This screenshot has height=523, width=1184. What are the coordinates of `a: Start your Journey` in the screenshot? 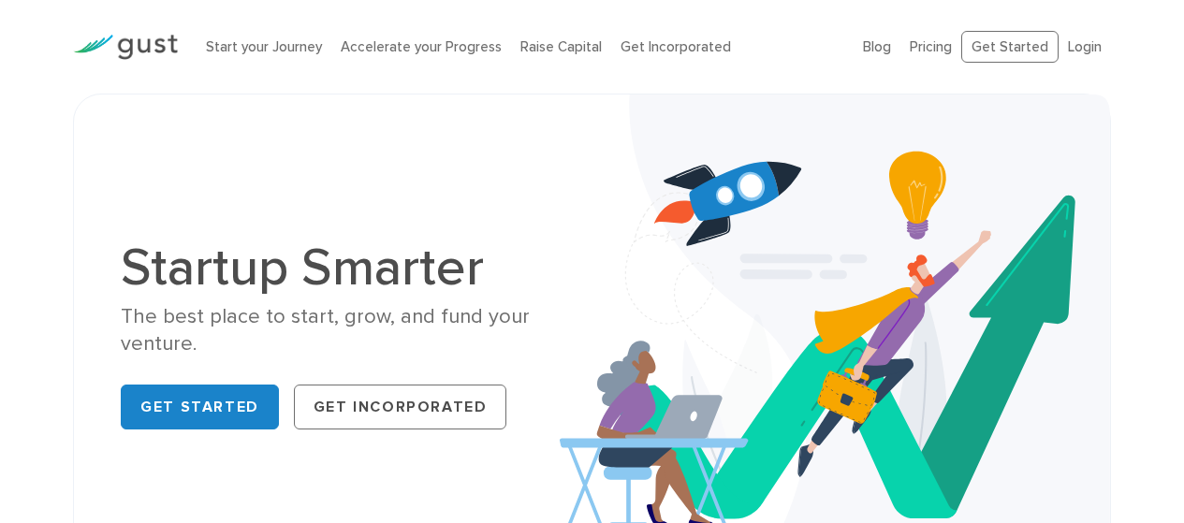 It's located at (264, 47).